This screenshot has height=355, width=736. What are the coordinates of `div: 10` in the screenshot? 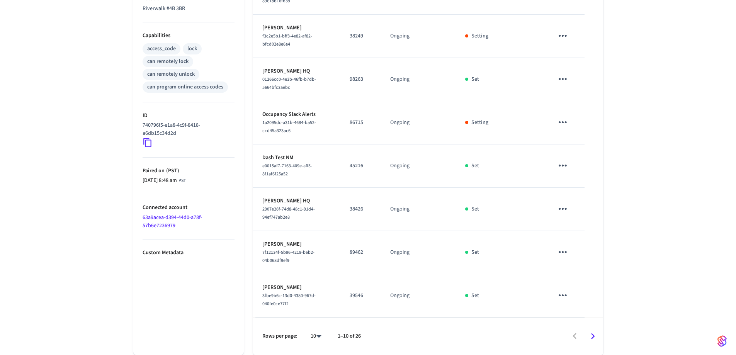 It's located at (316, 336).